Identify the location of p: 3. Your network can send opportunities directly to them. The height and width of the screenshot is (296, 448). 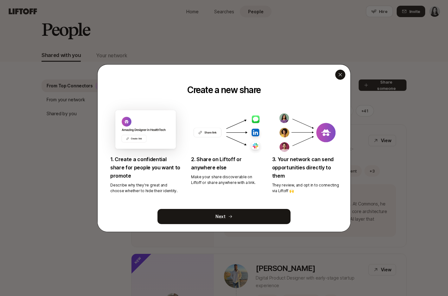
(307, 168).